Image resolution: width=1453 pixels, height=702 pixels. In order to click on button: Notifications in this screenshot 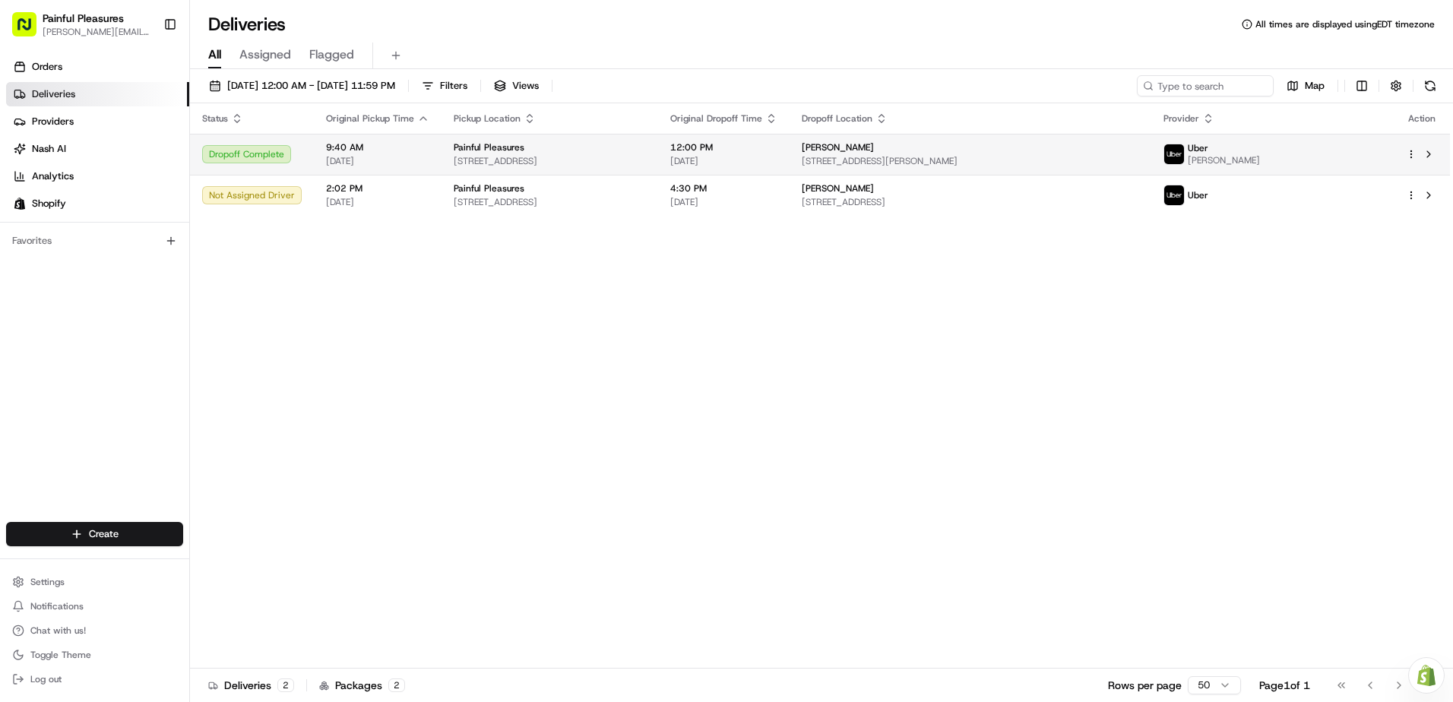, I will do `click(94, 606)`.